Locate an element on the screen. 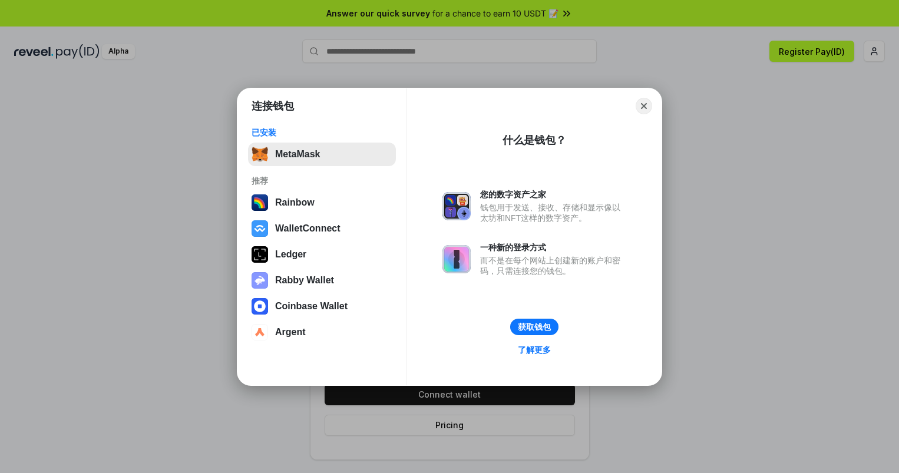 This screenshot has height=473, width=899. button: Coinbase Wallet is located at coordinates (322, 306).